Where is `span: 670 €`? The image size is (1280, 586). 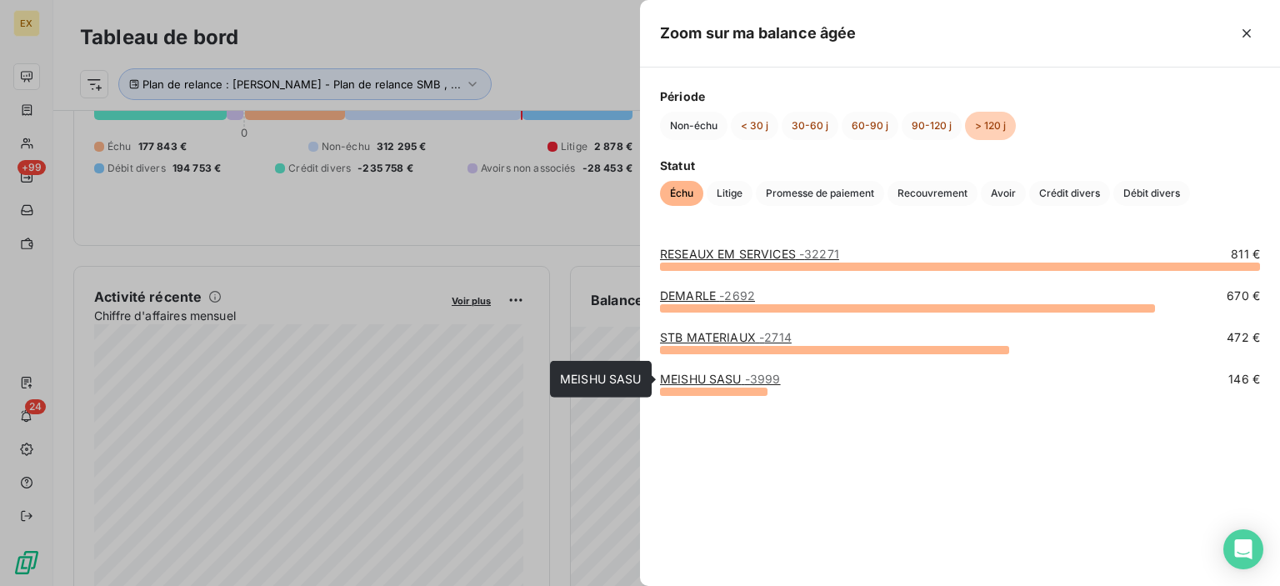
span: 670 € is located at coordinates (1243, 296).